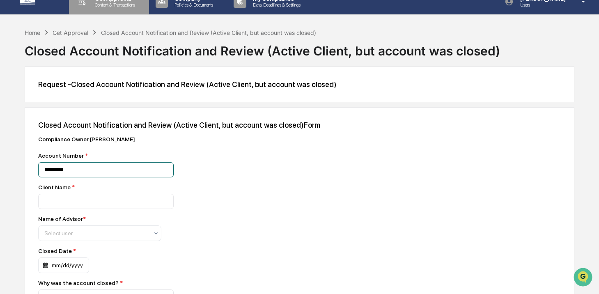 This screenshot has height=294, width=599. What do you see at coordinates (100, 251) in the screenshot?
I see `div: Closed Date` at bounding box center [100, 251].